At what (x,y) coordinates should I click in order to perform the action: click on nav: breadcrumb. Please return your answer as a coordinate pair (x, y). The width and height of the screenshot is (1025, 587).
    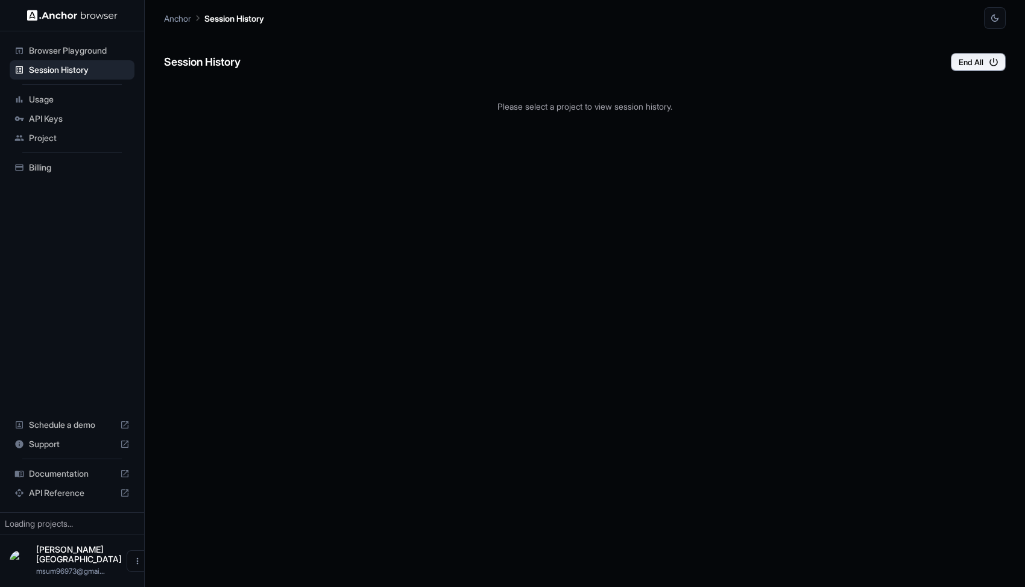
    Looking at the image, I should click on (214, 18).